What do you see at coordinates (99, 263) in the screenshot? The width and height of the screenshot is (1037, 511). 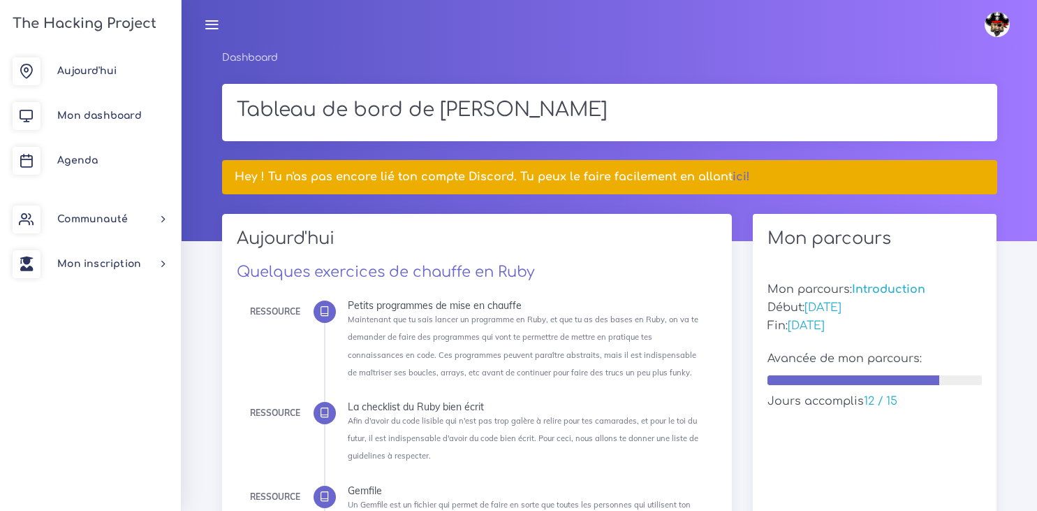 I see `span: Mon inscription` at bounding box center [99, 263].